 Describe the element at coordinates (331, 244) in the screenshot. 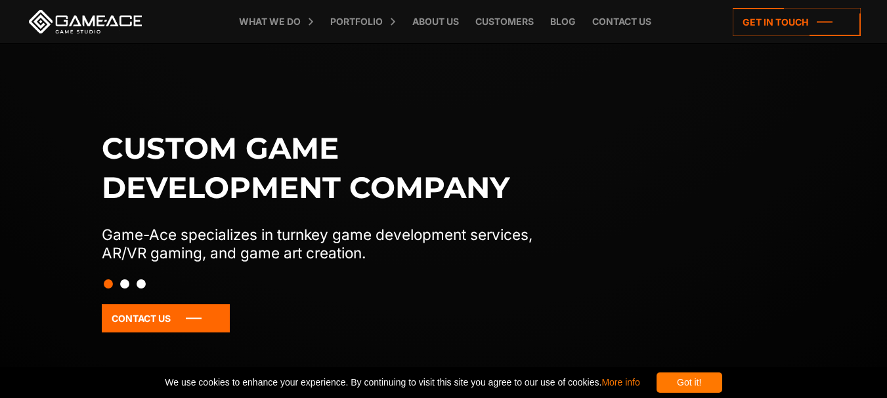

I see `p: Game-Ace specializes in turnkey game development services, AR/VR gaming, and game art creation.` at that location.